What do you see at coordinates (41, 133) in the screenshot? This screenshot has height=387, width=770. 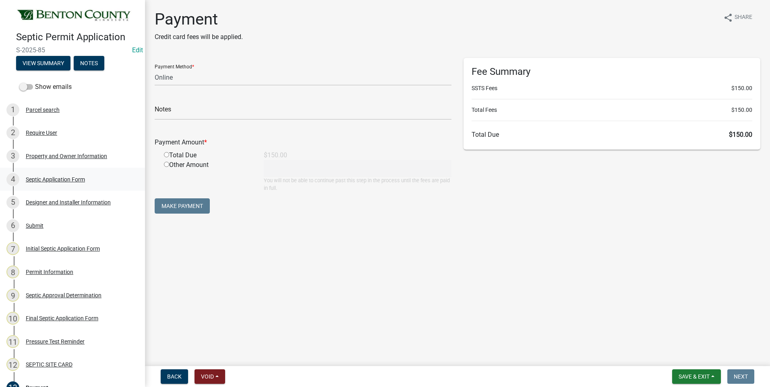 I see `div: Require User` at bounding box center [41, 133].